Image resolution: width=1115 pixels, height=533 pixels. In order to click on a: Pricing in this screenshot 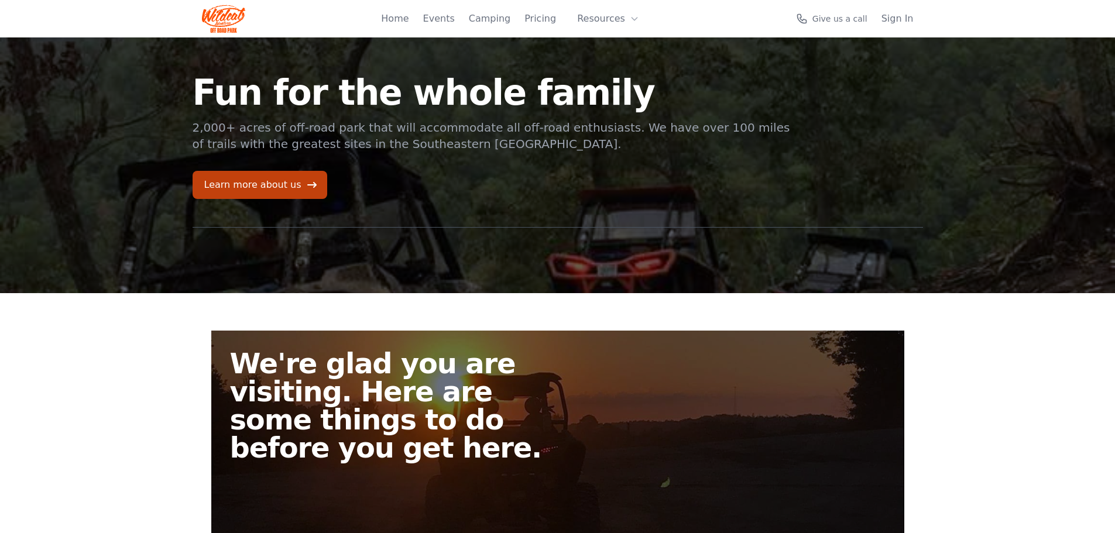, I will do `click(540, 19)`.